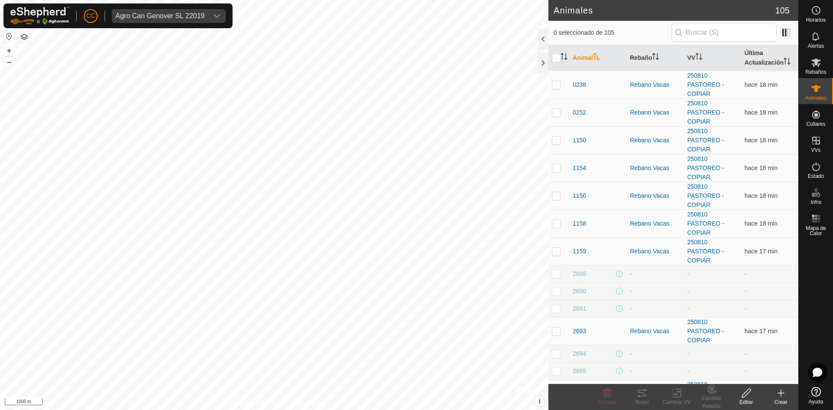  I want to click on span: 2690, so click(579, 291).